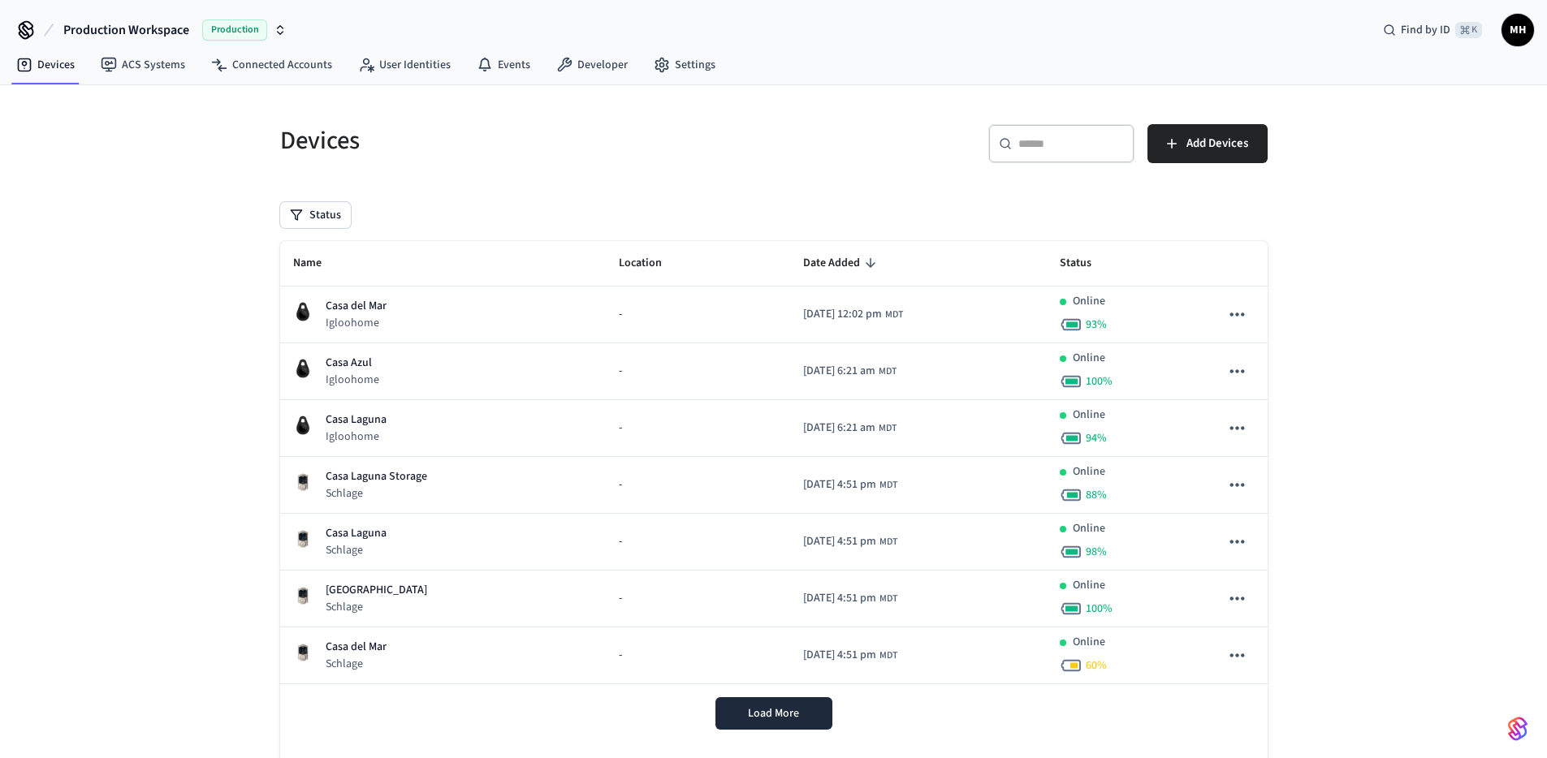  Describe the element at coordinates (1518, 30) in the screenshot. I see `button: MH` at that location.